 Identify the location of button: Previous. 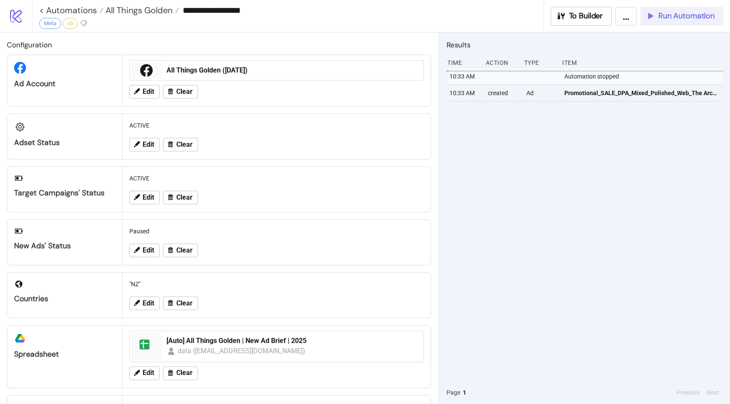
(688, 393).